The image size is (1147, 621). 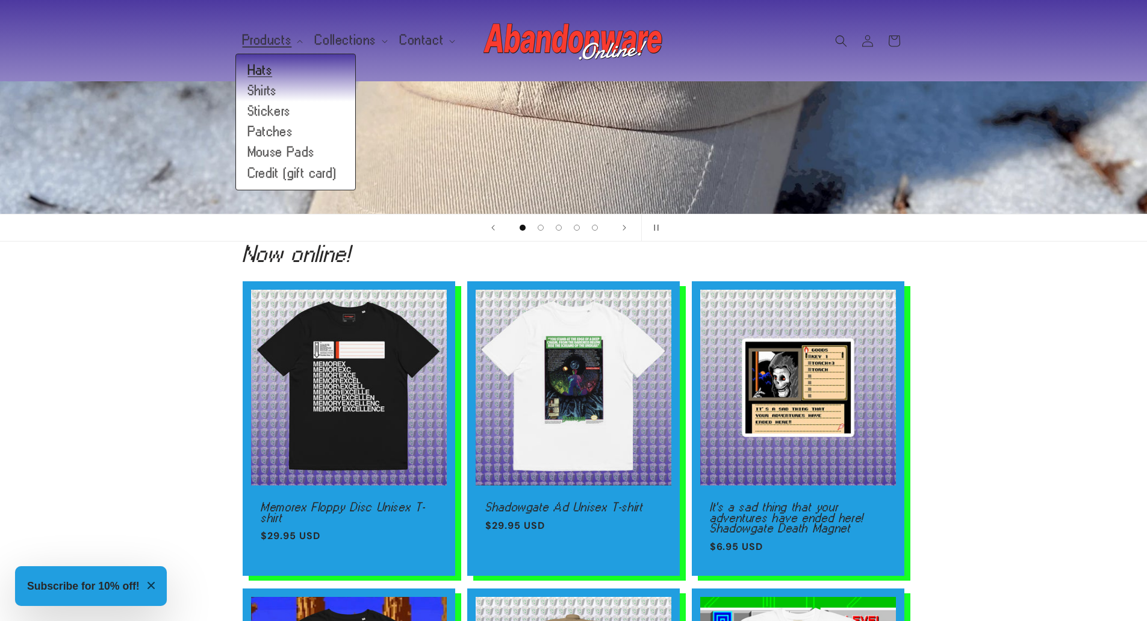 What do you see at coordinates (349, 512) in the screenshot?
I see `a: Memorex Floppy Disc Unisex T-shirt` at bounding box center [349, 512].